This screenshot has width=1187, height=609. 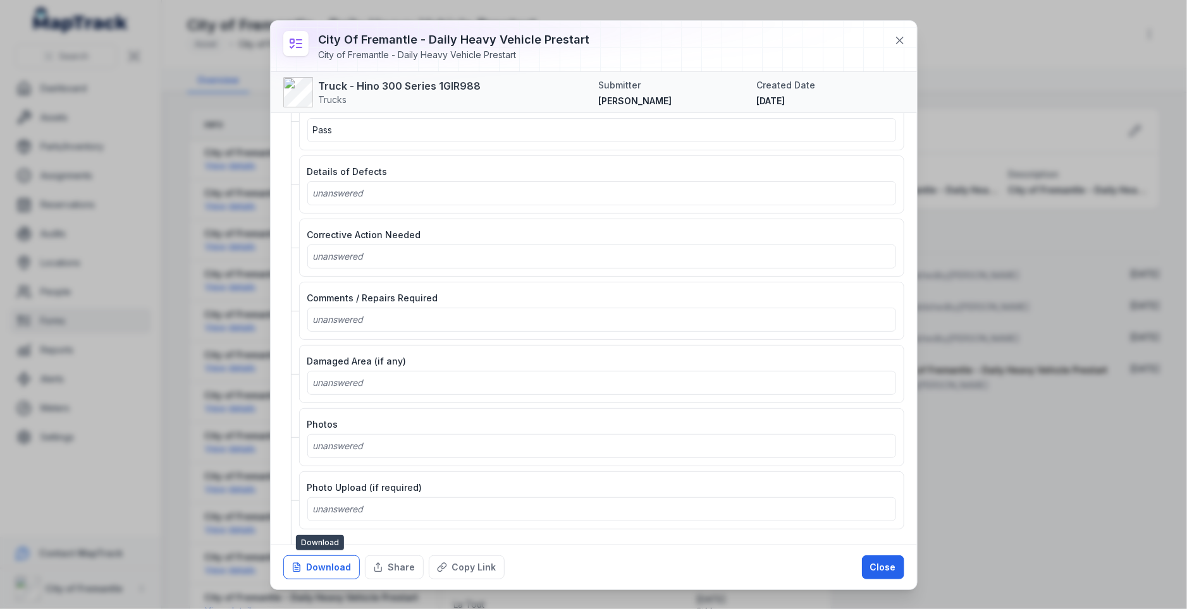 I want to click on span: Pass, so click(x=322, y=130).